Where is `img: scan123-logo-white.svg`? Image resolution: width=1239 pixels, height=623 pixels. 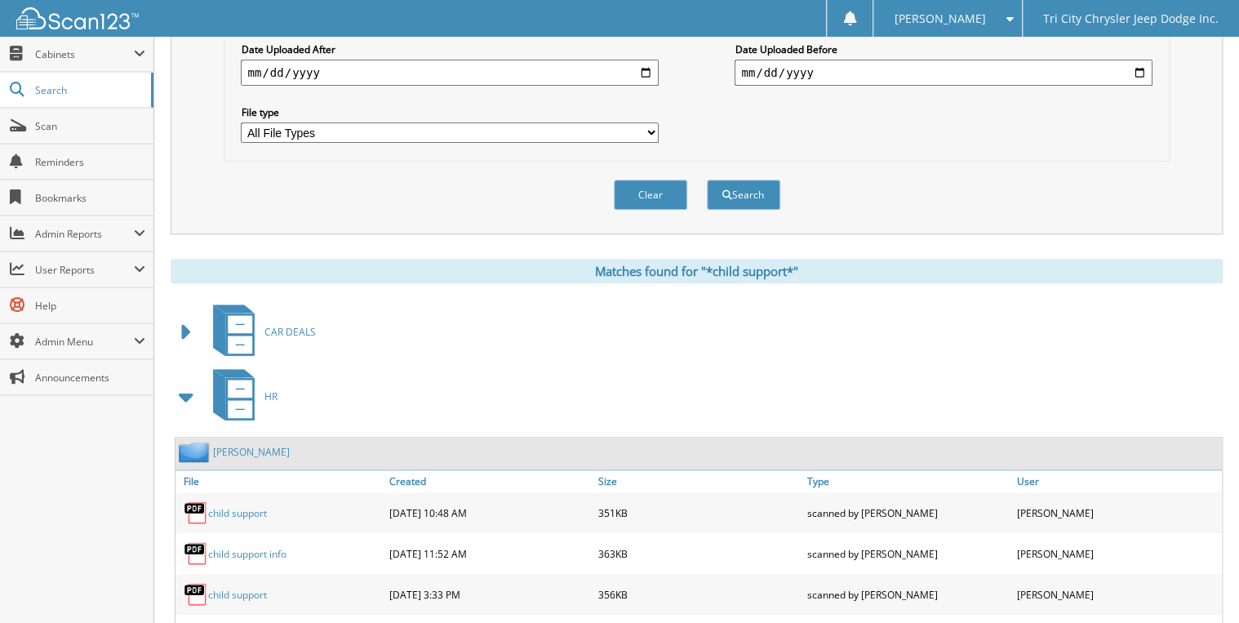
img: scan123-logo-white.svg is located at coordinates (78, 18).